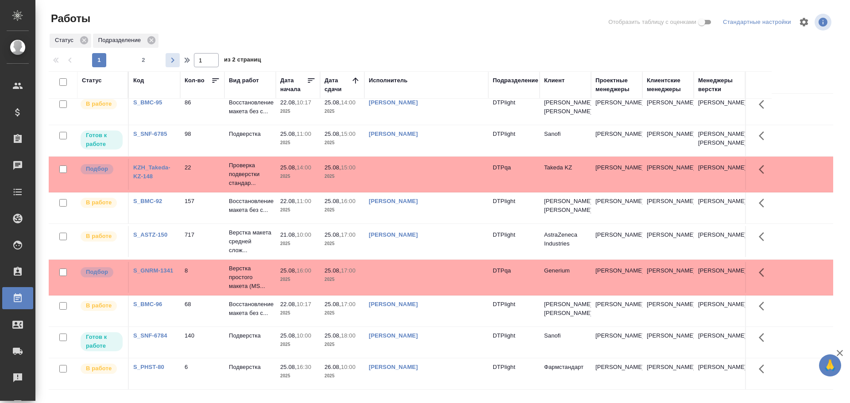 The height and width of the screenshot is (403, 850). What do you see at coordinates (69, 19) in the screenshot?
I see `span: Работы` at bounding box center [69, 19].